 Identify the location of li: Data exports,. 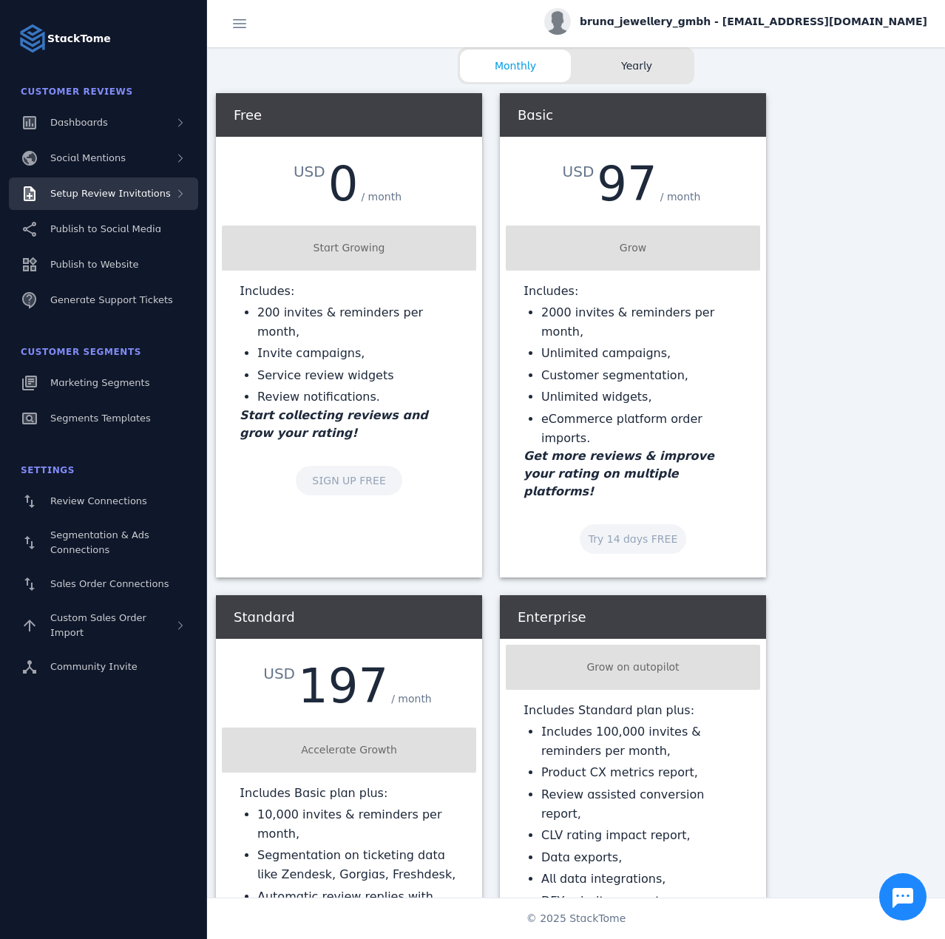
(642, 858).